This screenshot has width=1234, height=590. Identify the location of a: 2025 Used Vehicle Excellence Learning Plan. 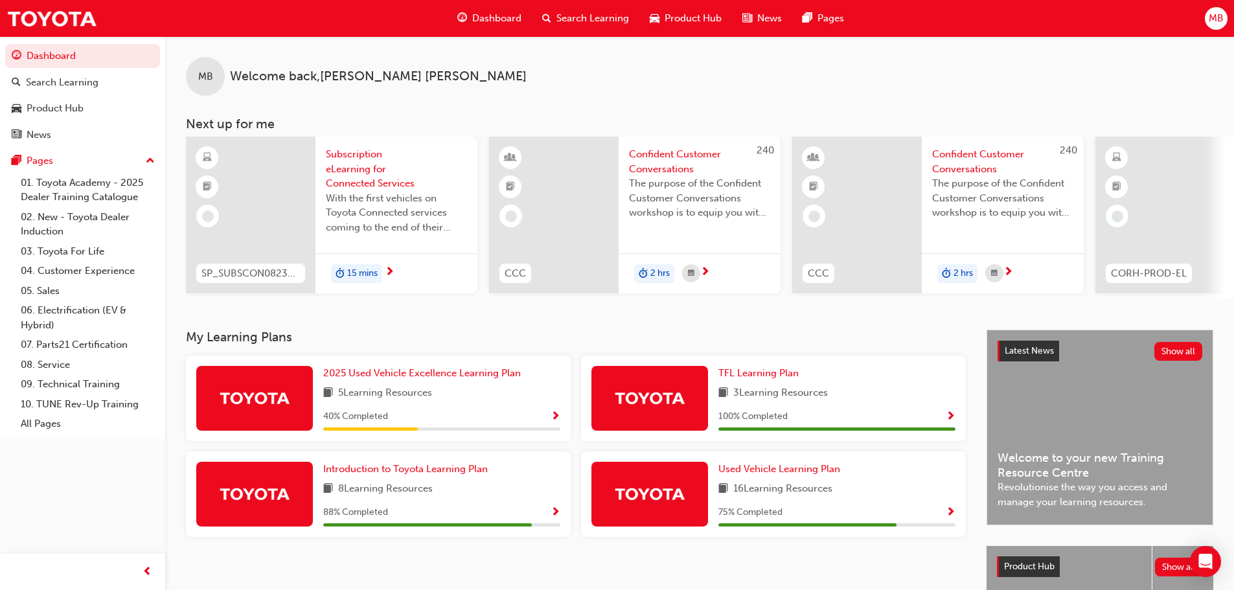
(424, 373).